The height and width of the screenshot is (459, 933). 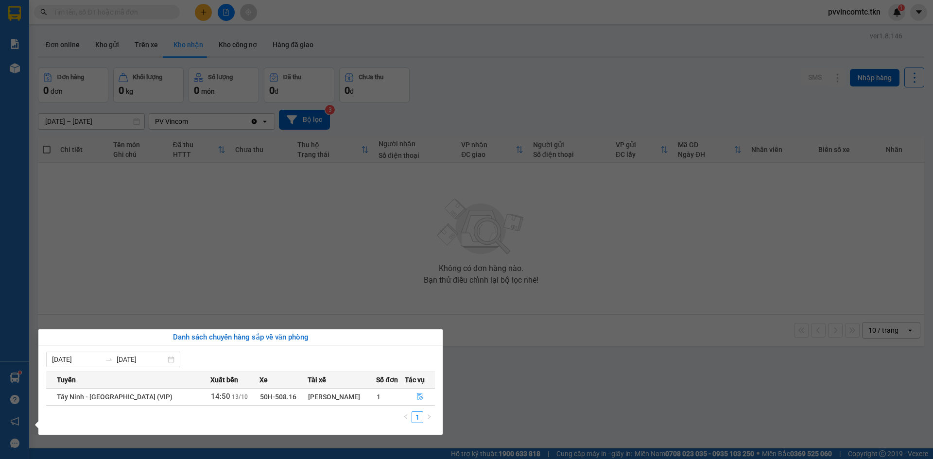 What do you see at coordinates (414, 380) in the screenshot?
I see `span: Tác vụ` at bounding box center [414, 380].